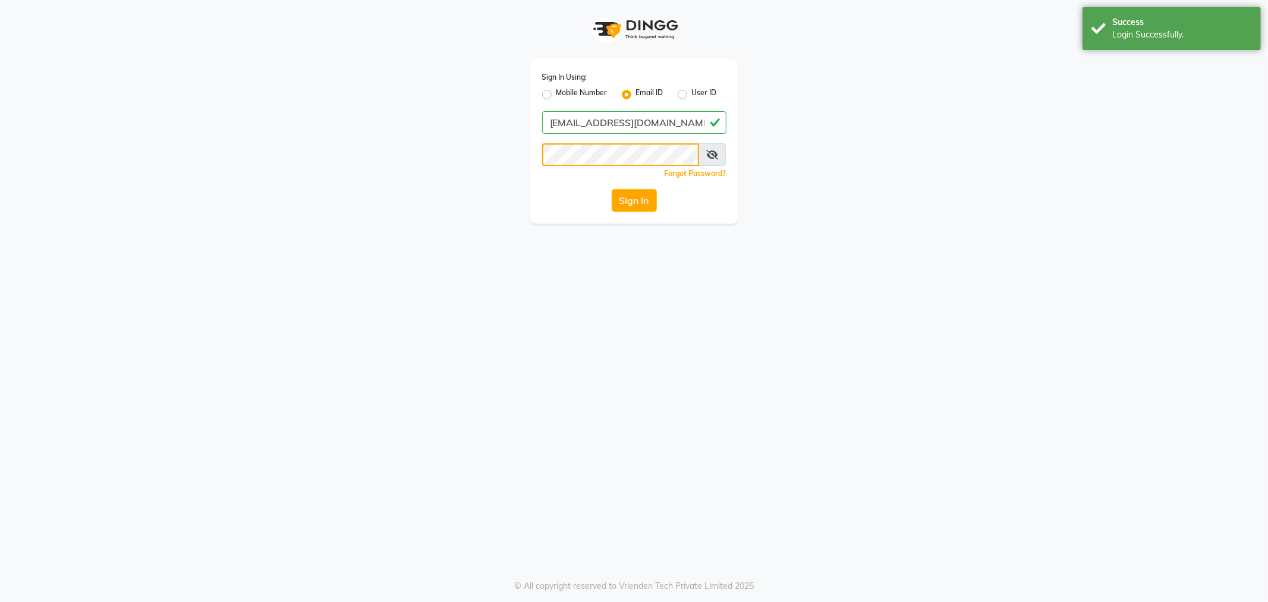  Describe the element at coordinates (635, 29) in the screenshot. I see `img: logo1.svg` at that location.